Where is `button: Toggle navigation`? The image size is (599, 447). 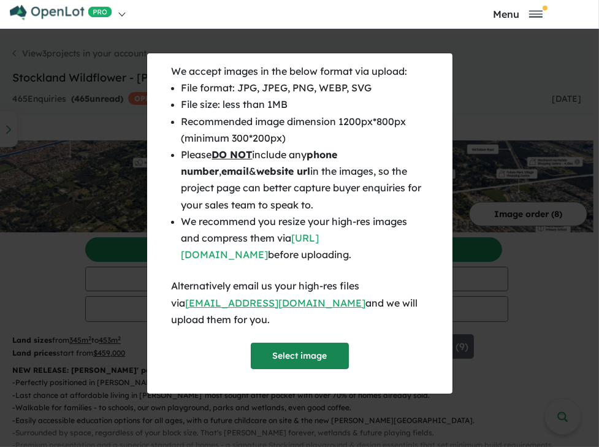 button: Toggle navigation is located at coordinates (517, 13).